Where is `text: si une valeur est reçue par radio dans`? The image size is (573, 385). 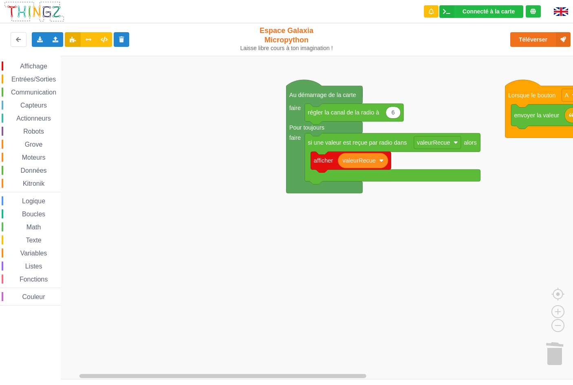 text: si une valeur est reçue par radio dans is located at coordinates (357, 143).